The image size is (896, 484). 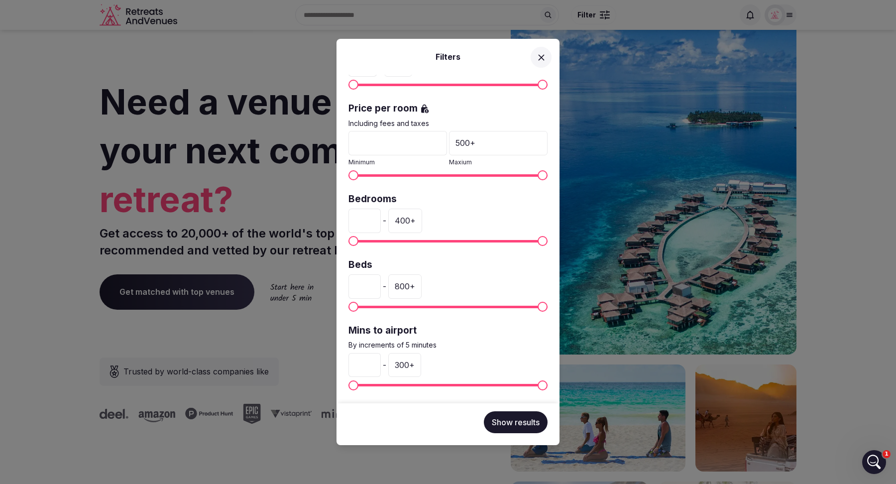 What do you see at coordinates (516, 422) in the screenshot?
I see `button: Show results` at bounding box center [516, 422].